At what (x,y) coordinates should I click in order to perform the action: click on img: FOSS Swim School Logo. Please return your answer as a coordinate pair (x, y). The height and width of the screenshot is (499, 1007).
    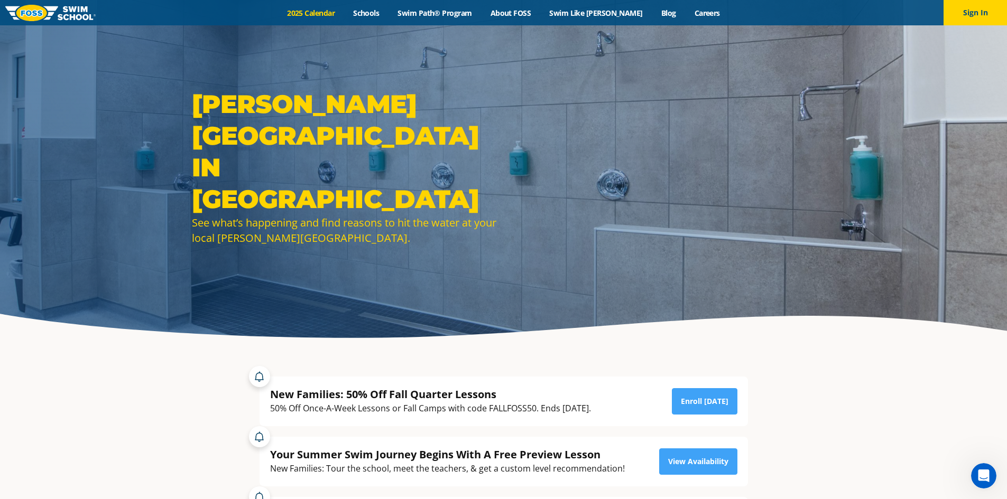
    Looking at the image, I should click on (50, 13).